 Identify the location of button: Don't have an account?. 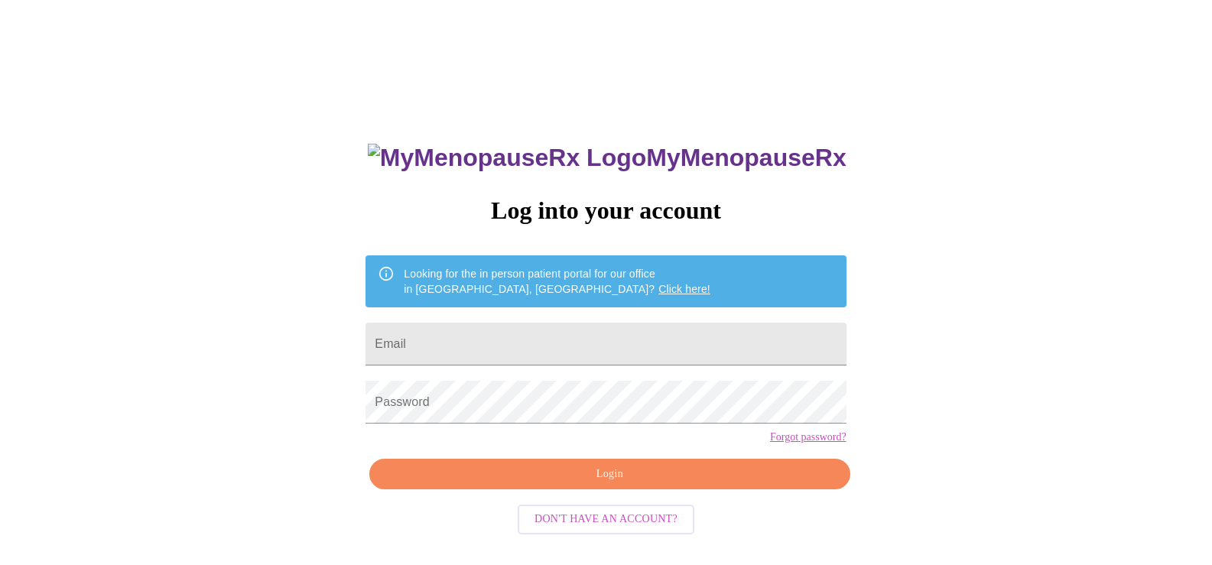
(606, 519).